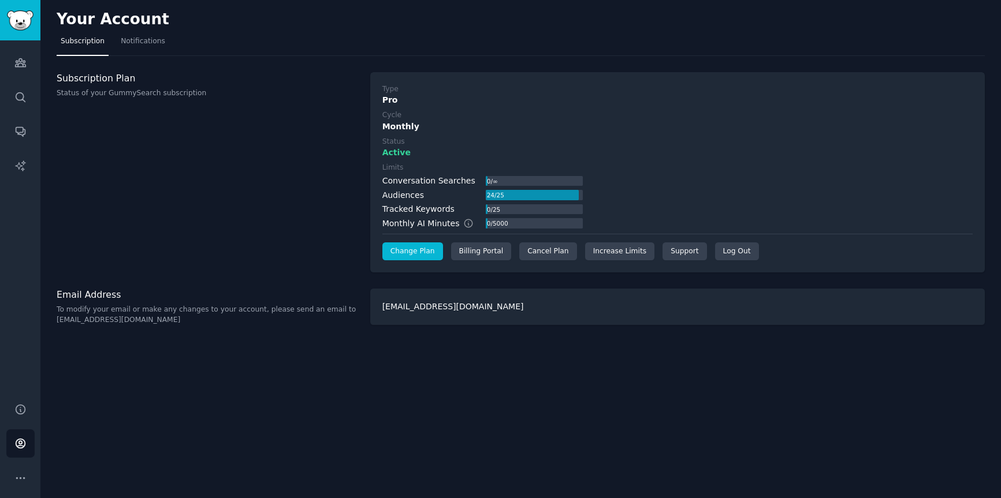 The image size is (1001, 498). I want to click on a: Increase Limits, so click(619, 252).